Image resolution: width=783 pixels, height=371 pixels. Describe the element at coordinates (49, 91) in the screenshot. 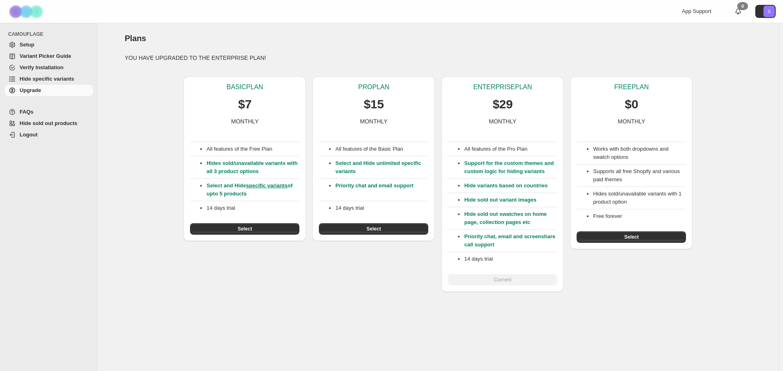

I see `a: Upgrade` at that location.